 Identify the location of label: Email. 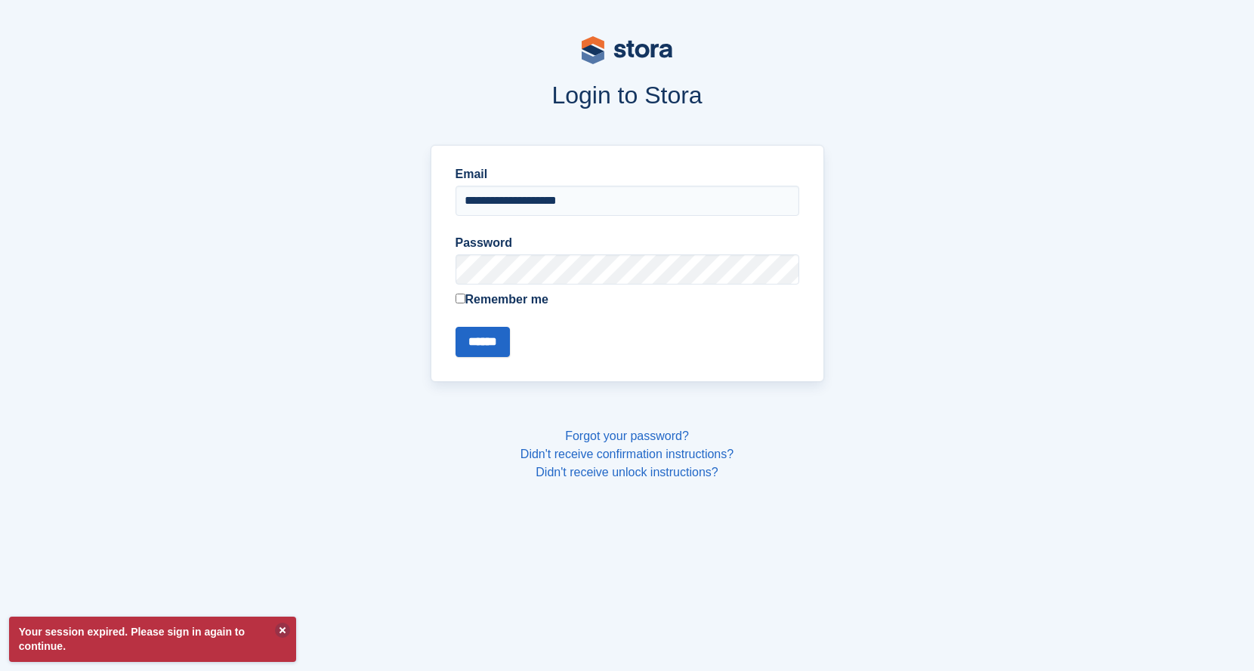
(627, 174).